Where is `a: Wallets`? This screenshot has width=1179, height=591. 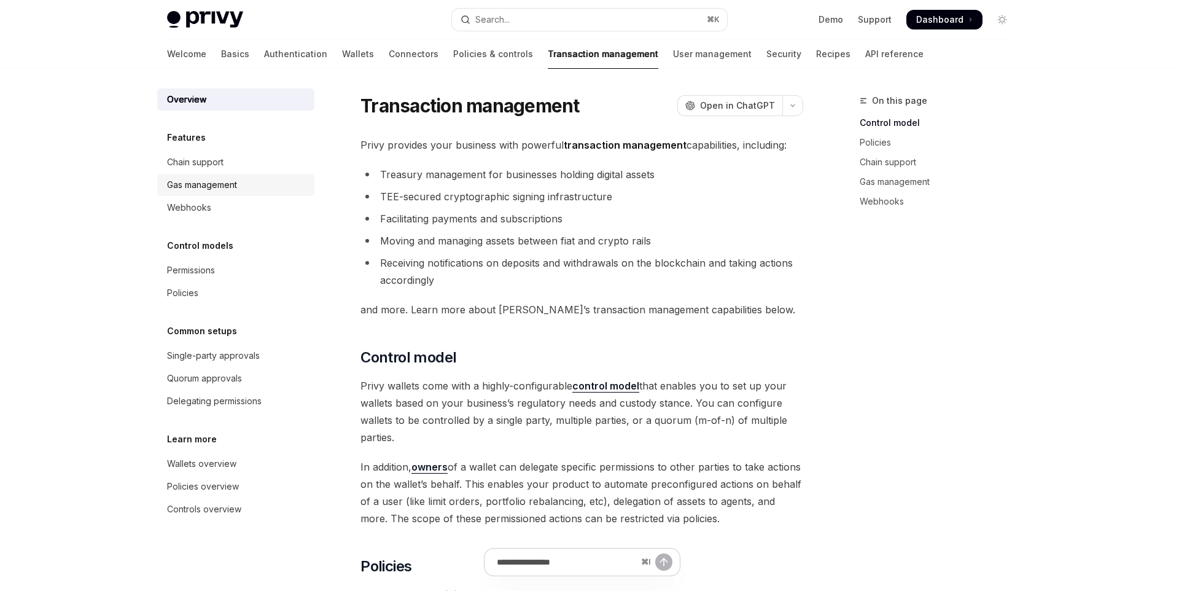
a: Wallets is located at coordinates (358, 54).